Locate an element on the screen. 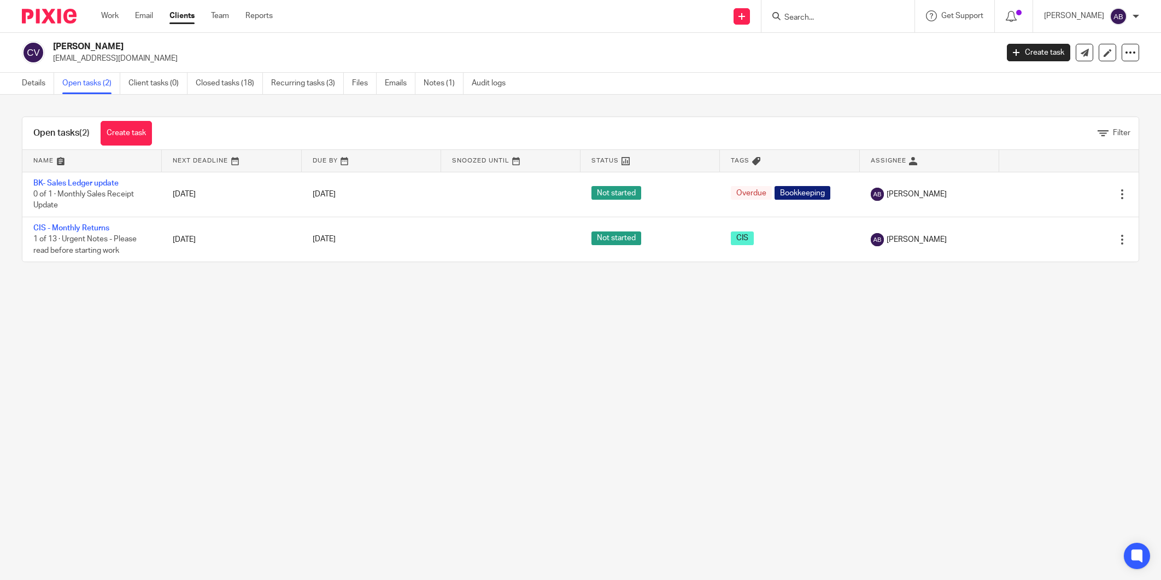 Image resolution: width=1161 pixels, height=580 pixels. span: Status is located at coordinates (605, 160).